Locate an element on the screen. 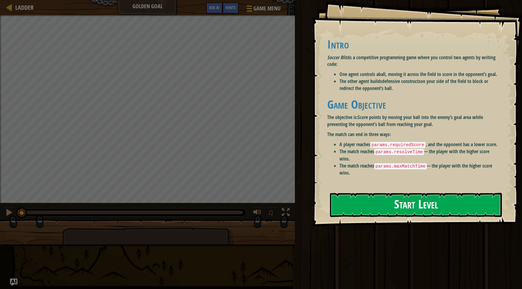 This screenshot has height=289, width=522. strong: Score points by moving your ball into the enemy’s goal area while preventing the opponent’s ball ... is located at coordinates (405, 120).